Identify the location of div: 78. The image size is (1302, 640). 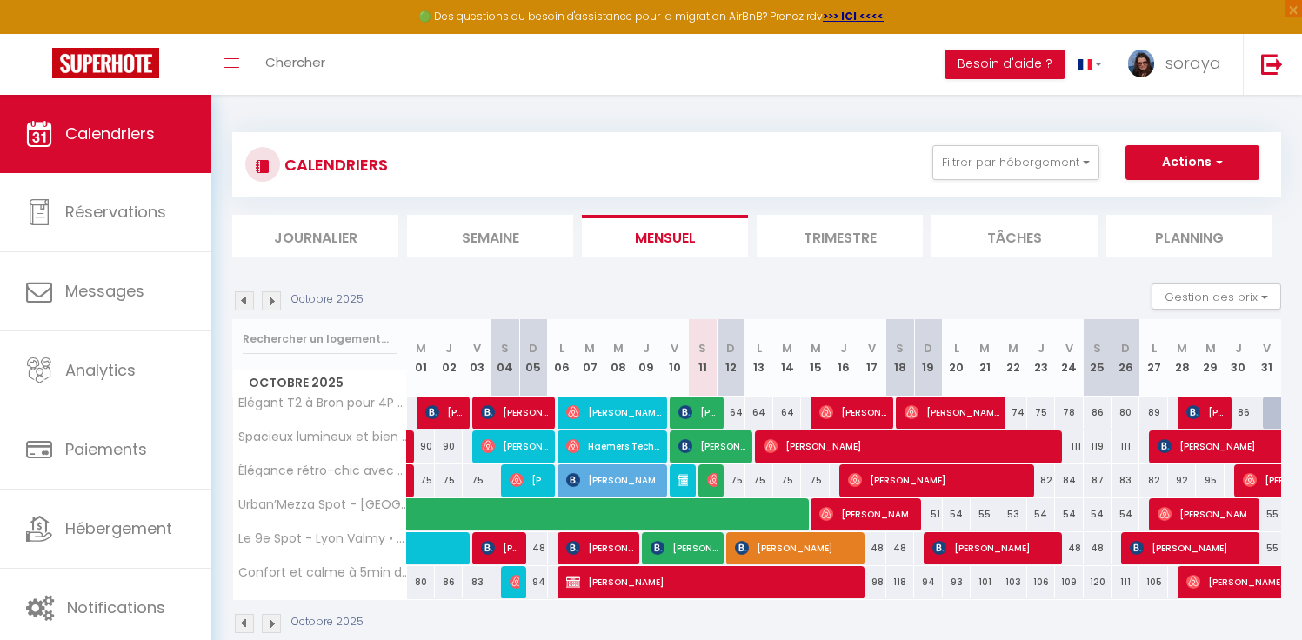
(1069, 412).